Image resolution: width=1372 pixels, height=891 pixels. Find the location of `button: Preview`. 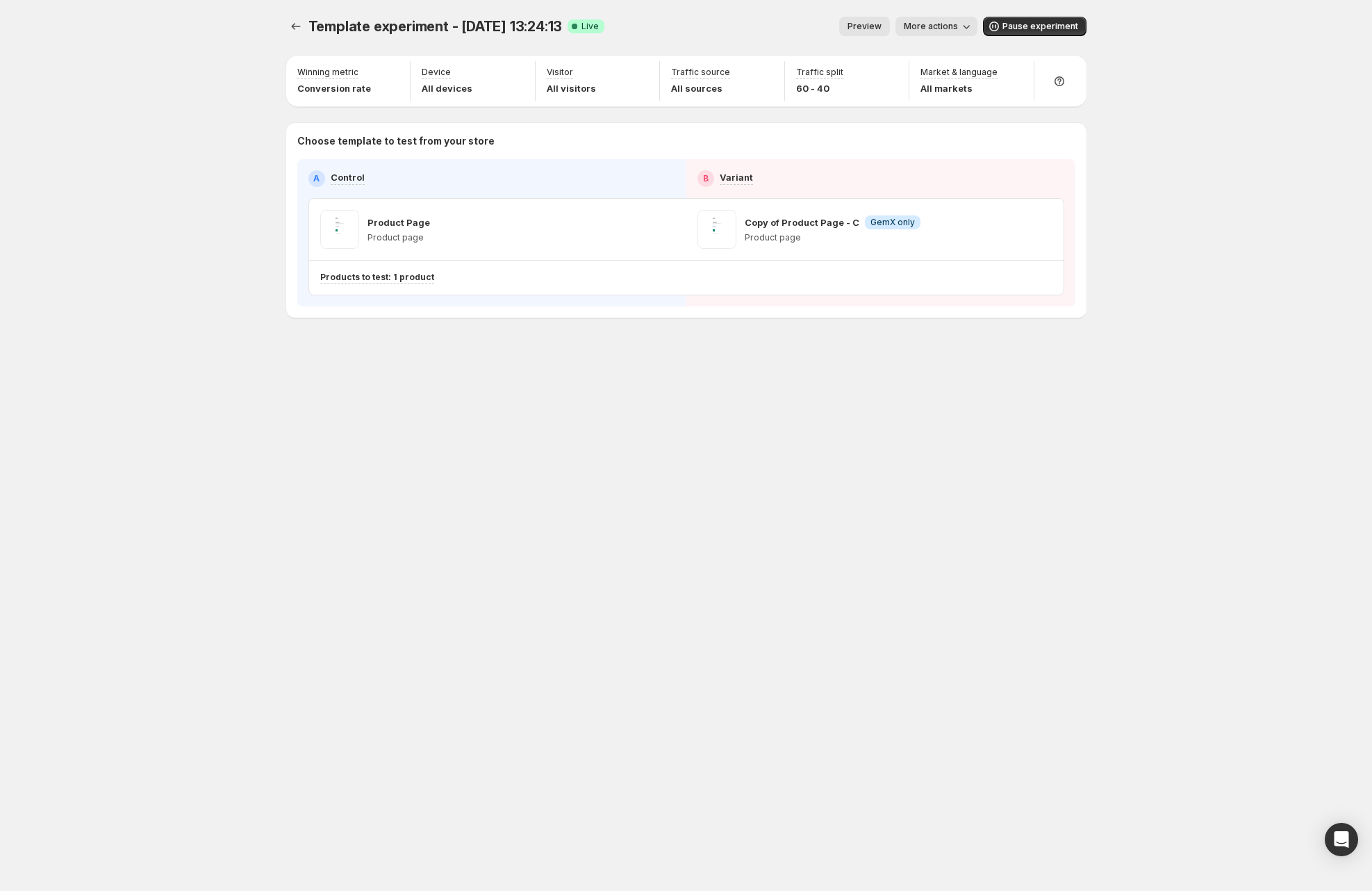

button: Preview is located at coordinates (865, 26).